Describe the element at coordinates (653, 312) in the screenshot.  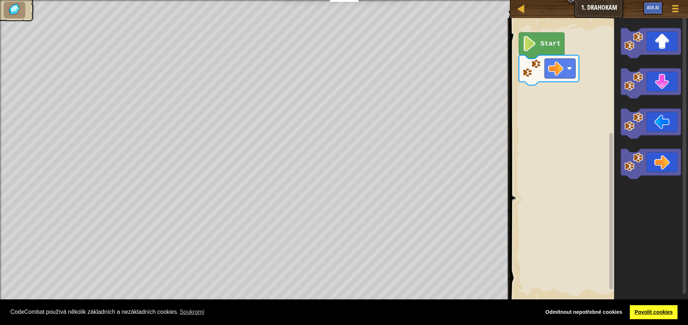
I see `a: allow cookies` at that location.